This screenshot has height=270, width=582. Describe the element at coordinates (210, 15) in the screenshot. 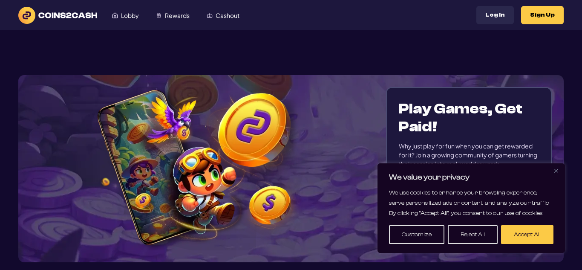

I see `img: Cashout` at that location.